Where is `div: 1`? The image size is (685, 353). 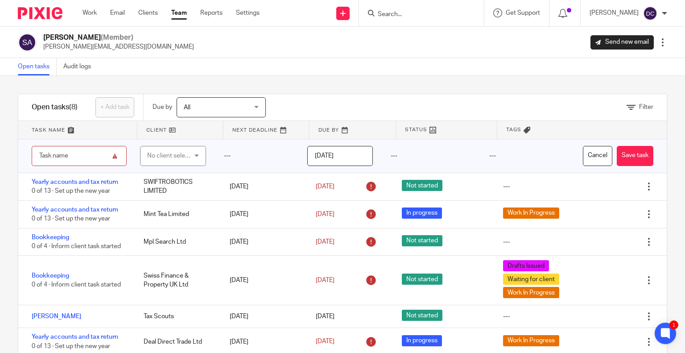
div: 1 is located at coordinates (674, 325).